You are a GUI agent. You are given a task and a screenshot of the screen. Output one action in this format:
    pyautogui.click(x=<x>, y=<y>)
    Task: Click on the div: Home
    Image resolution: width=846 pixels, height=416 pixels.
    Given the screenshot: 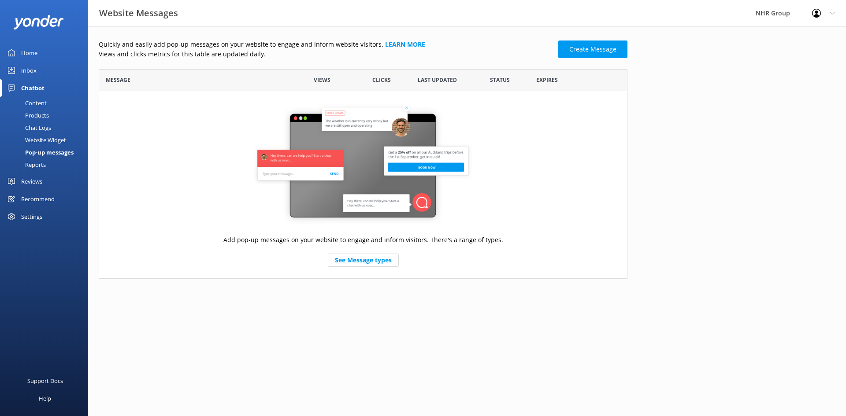 What is the action you would take?
    pyautogui.click(x=29, y=53)
    